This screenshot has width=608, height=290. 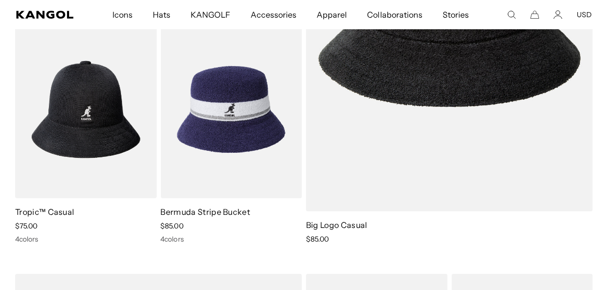 What do you see at coordinates (44, 212) in the screenshot?
I see `a: Tropic™ Casual` at bounding box center [44, 212].